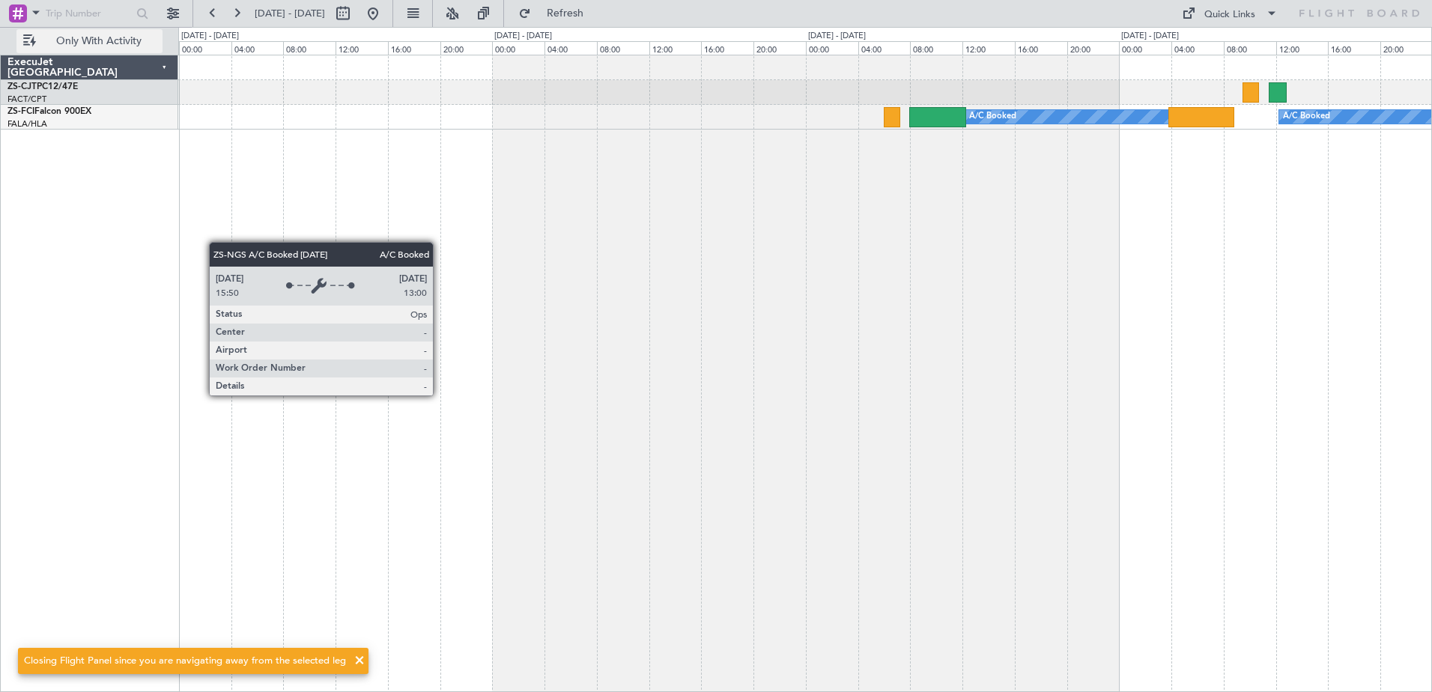 This screenshot has width=1432, height=692. Describe the element at coordinates (49, 112) in the screenshot. I see `a: ZS-FCIFalcon 900EX` at that location.